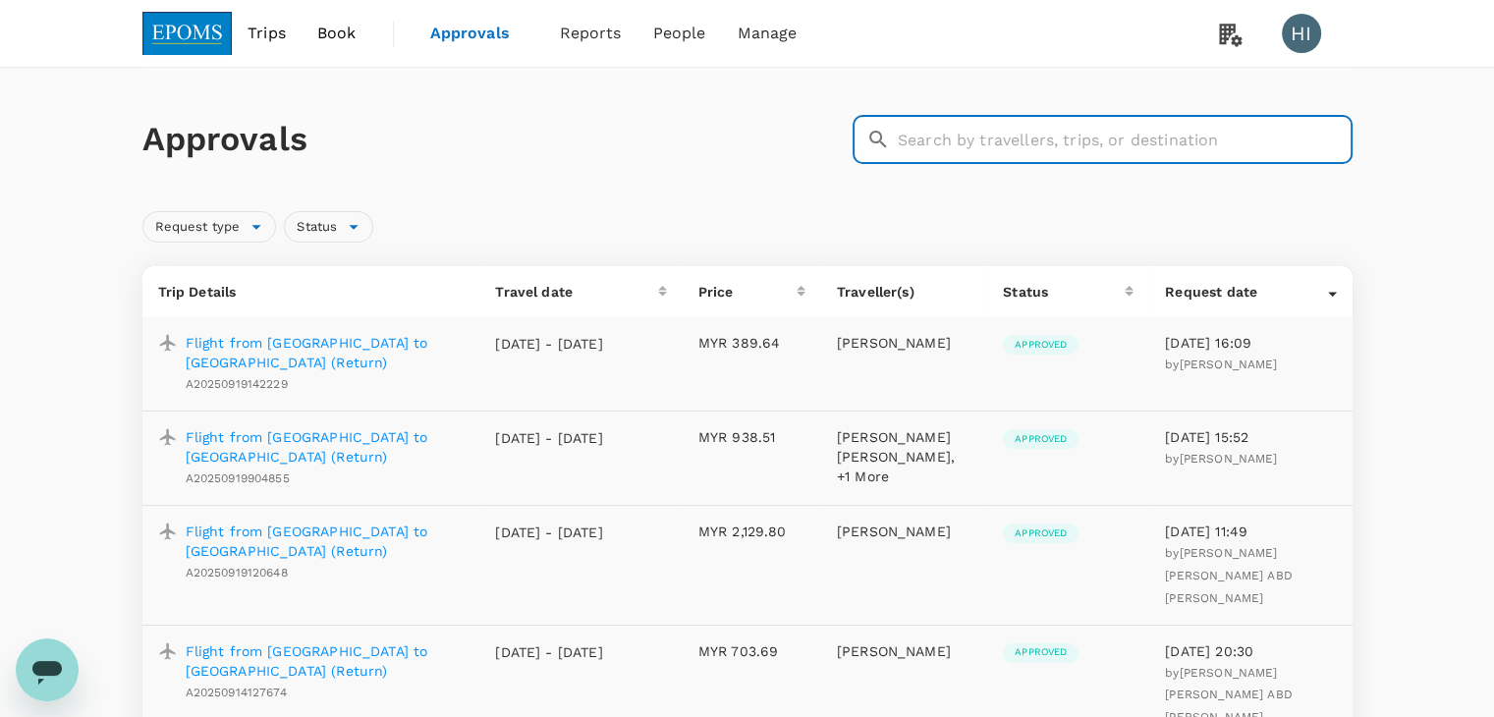 The image size is (1494, 717). What do you see at coordinates (1246, 292) in the screenshot?
I see `div: Request date` at bounding box center [1246, 292].